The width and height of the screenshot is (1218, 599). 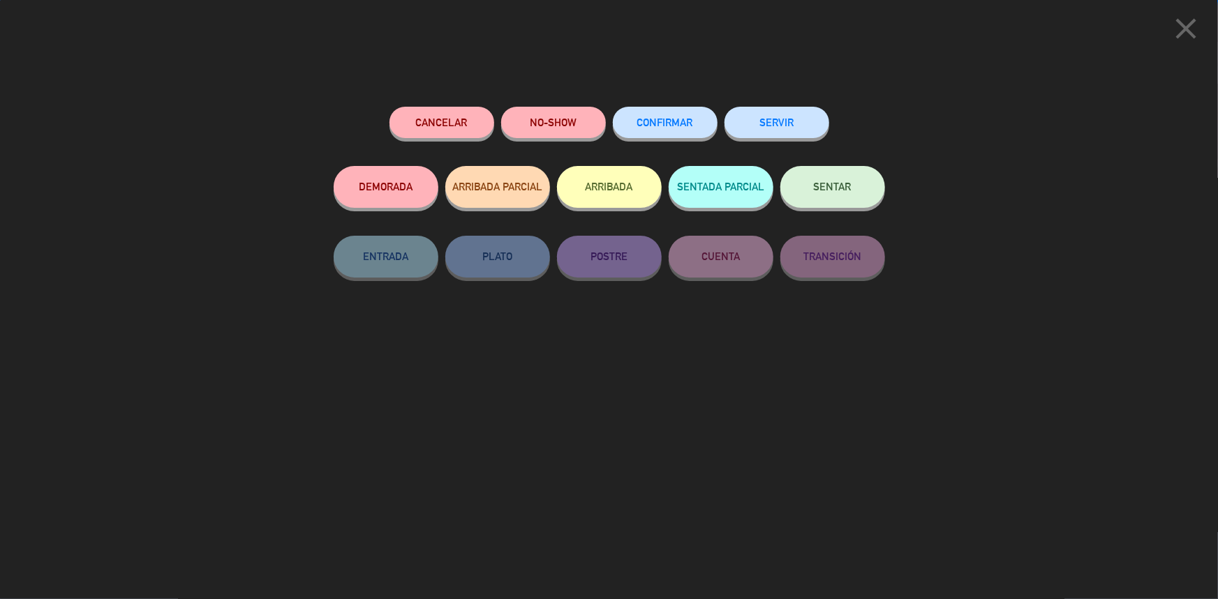 I want to click on button: NO-SHOW, so click(x=553, y=122).